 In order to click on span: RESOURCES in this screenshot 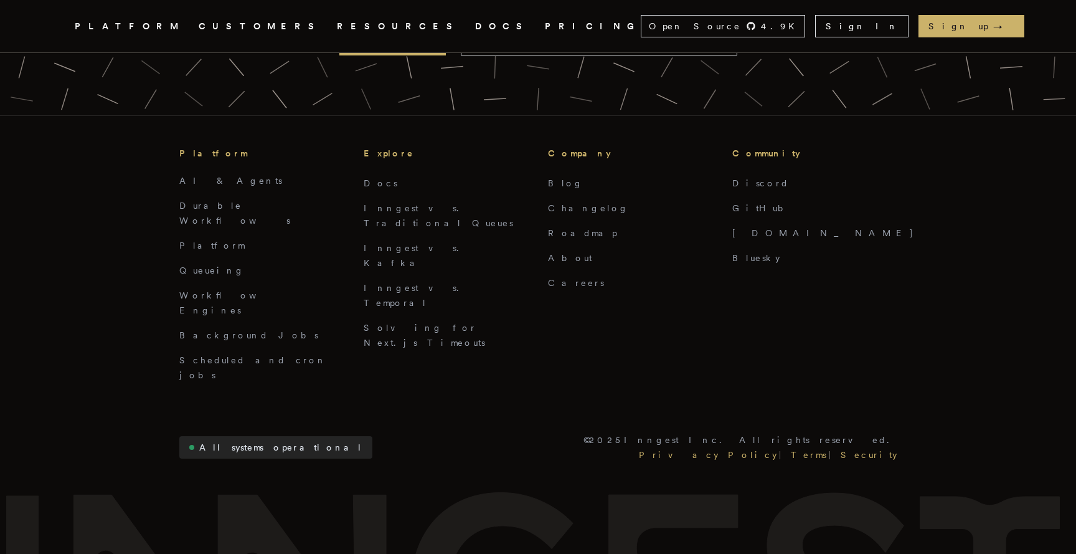, I will do `click(398, 26)`.